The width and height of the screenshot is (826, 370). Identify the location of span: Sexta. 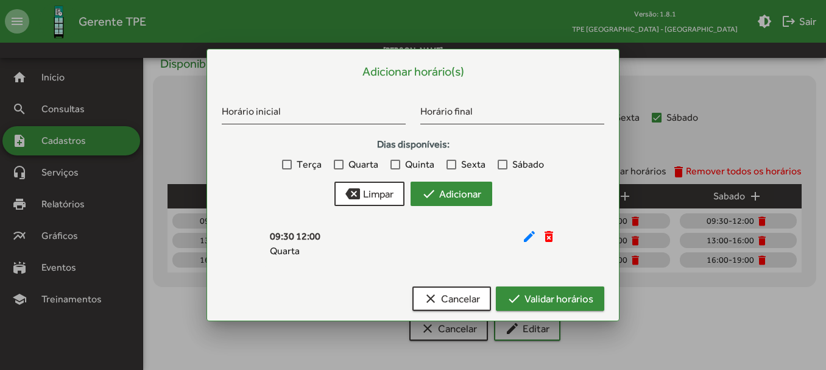
(473, 165).